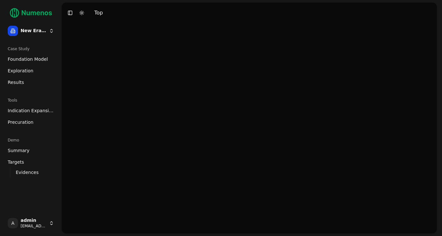  I want to click on span: Exploration, so click(21, 71).